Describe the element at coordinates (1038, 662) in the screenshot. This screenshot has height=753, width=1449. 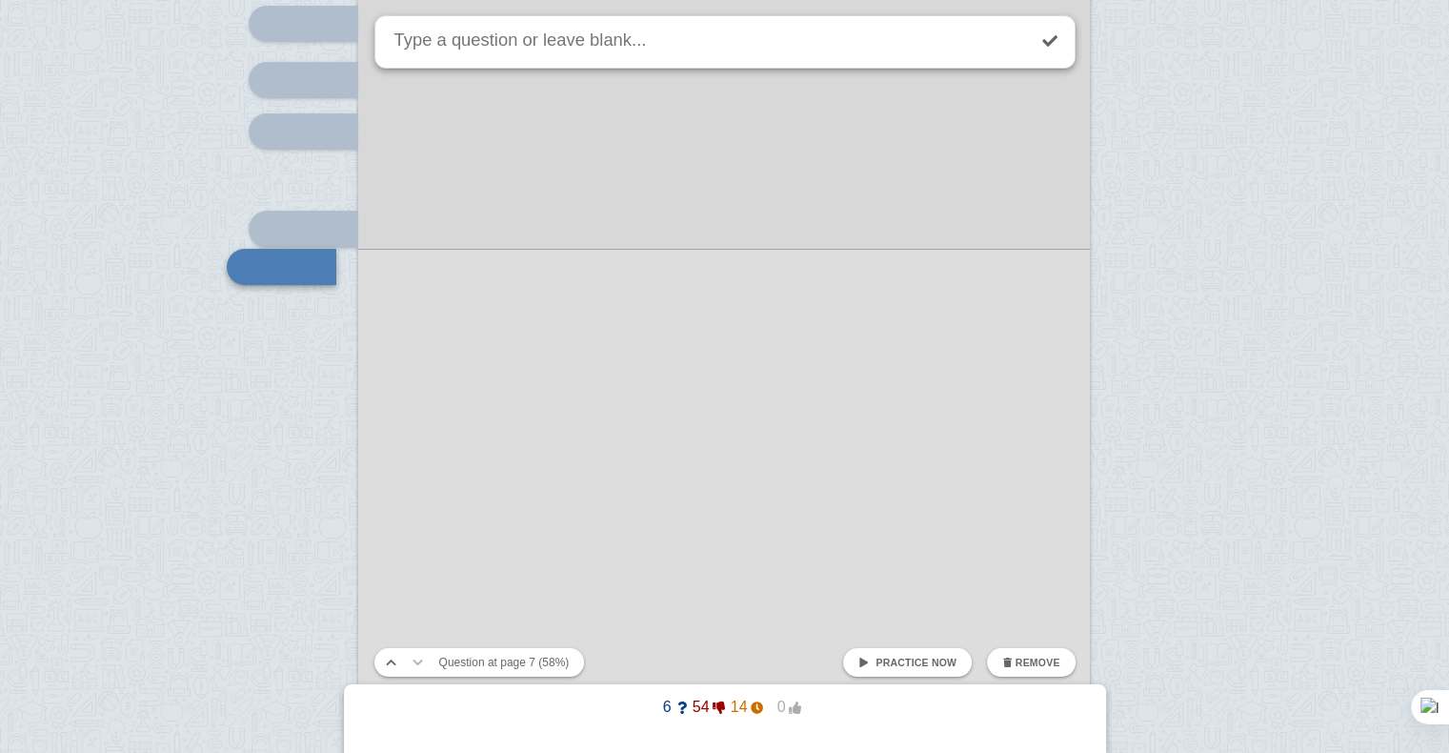
I see `span: Remove` at that location.